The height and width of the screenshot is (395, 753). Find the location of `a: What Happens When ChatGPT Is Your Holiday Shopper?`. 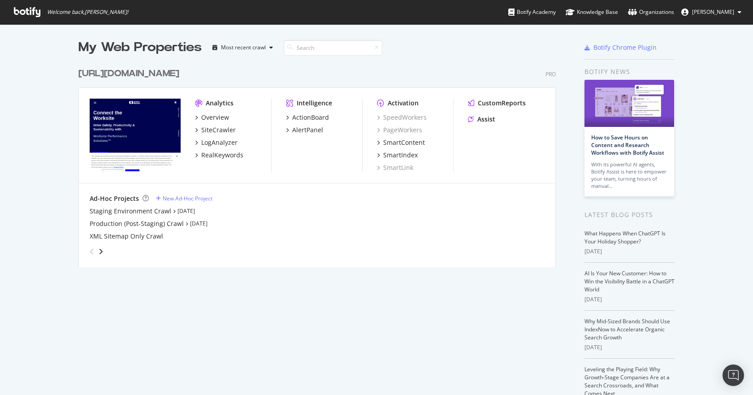

a: What Happens When ChatGPT Is Your Holiday Shopper? is located at coordinates (625, 237).